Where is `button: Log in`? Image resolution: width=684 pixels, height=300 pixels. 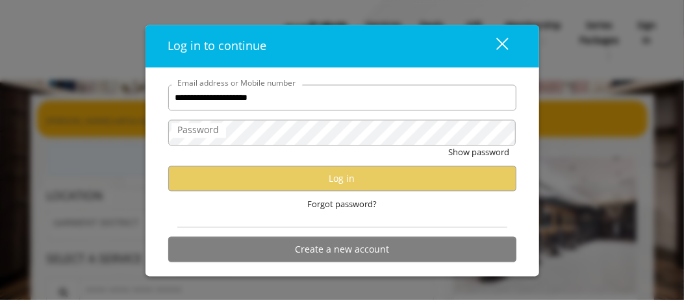
button: Log in is located at coordinates (342, 179).